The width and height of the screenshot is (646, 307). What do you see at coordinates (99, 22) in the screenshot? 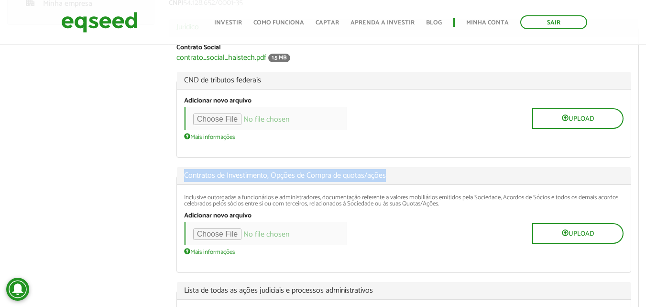
I see `img: EqSeed` at bounding box center [99, 22].